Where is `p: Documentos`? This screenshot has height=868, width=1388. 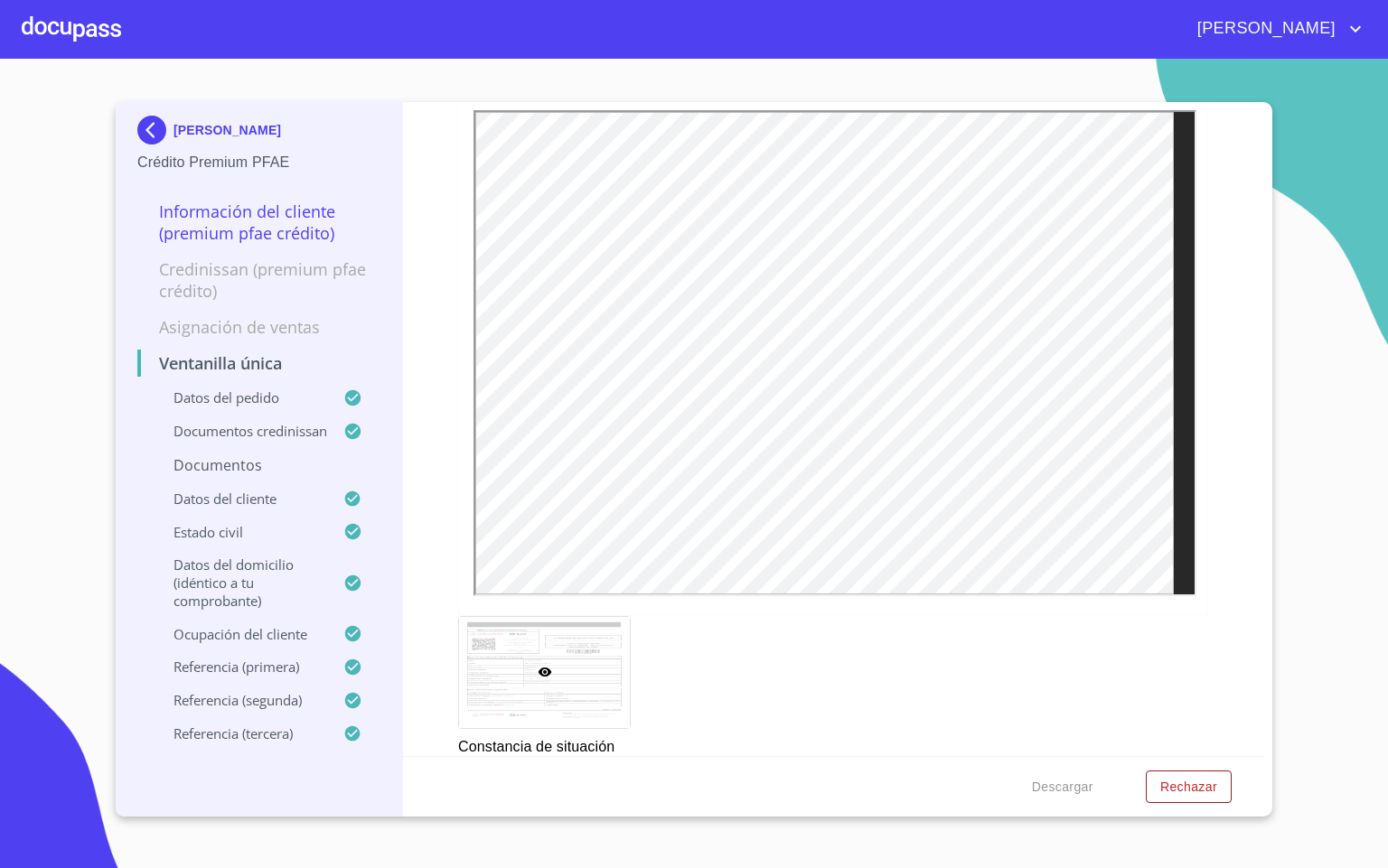 p: Documentos is located at coordinates (258, 465).